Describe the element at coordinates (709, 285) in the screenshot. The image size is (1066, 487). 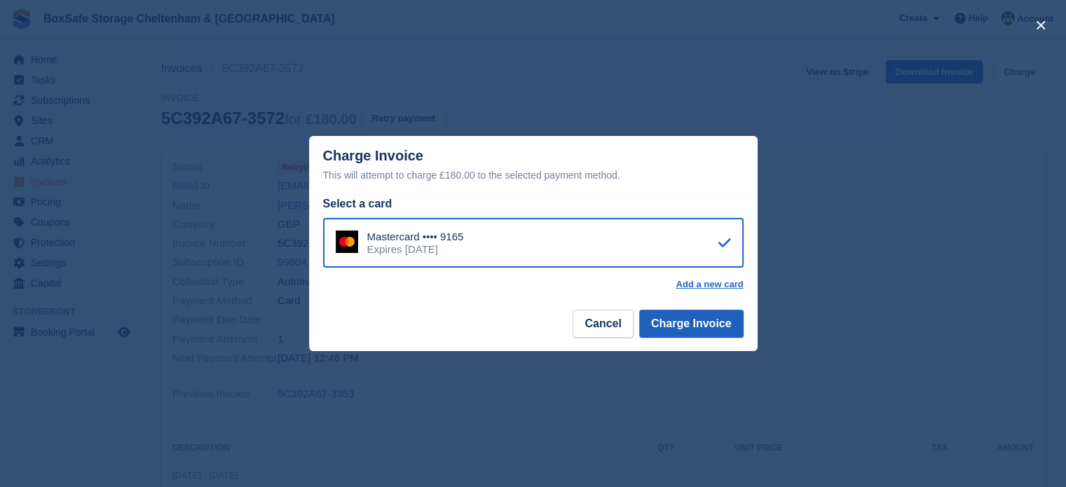
I see `a: Add a new card` at that location.